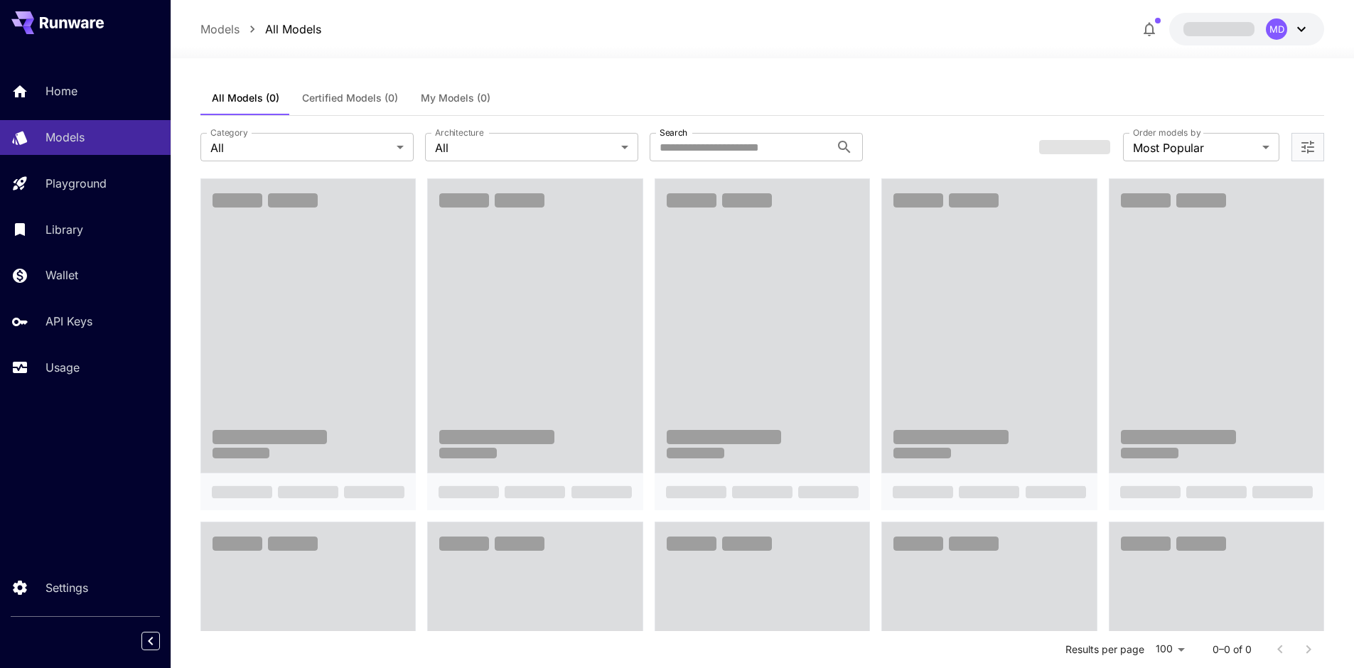  Describe the element at coordinates (69, 321) in the screenshot. I see `p: API Keys` at that location.